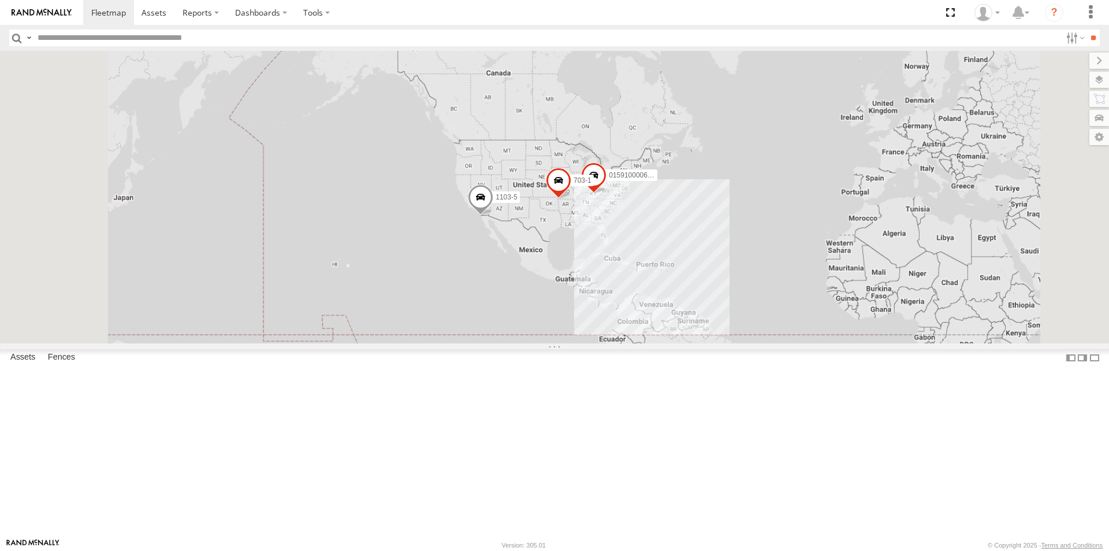 Image resolution: width=1109 pixels, height=551 pixels. I want to click on label: Map Settings, so click(1099, 137).